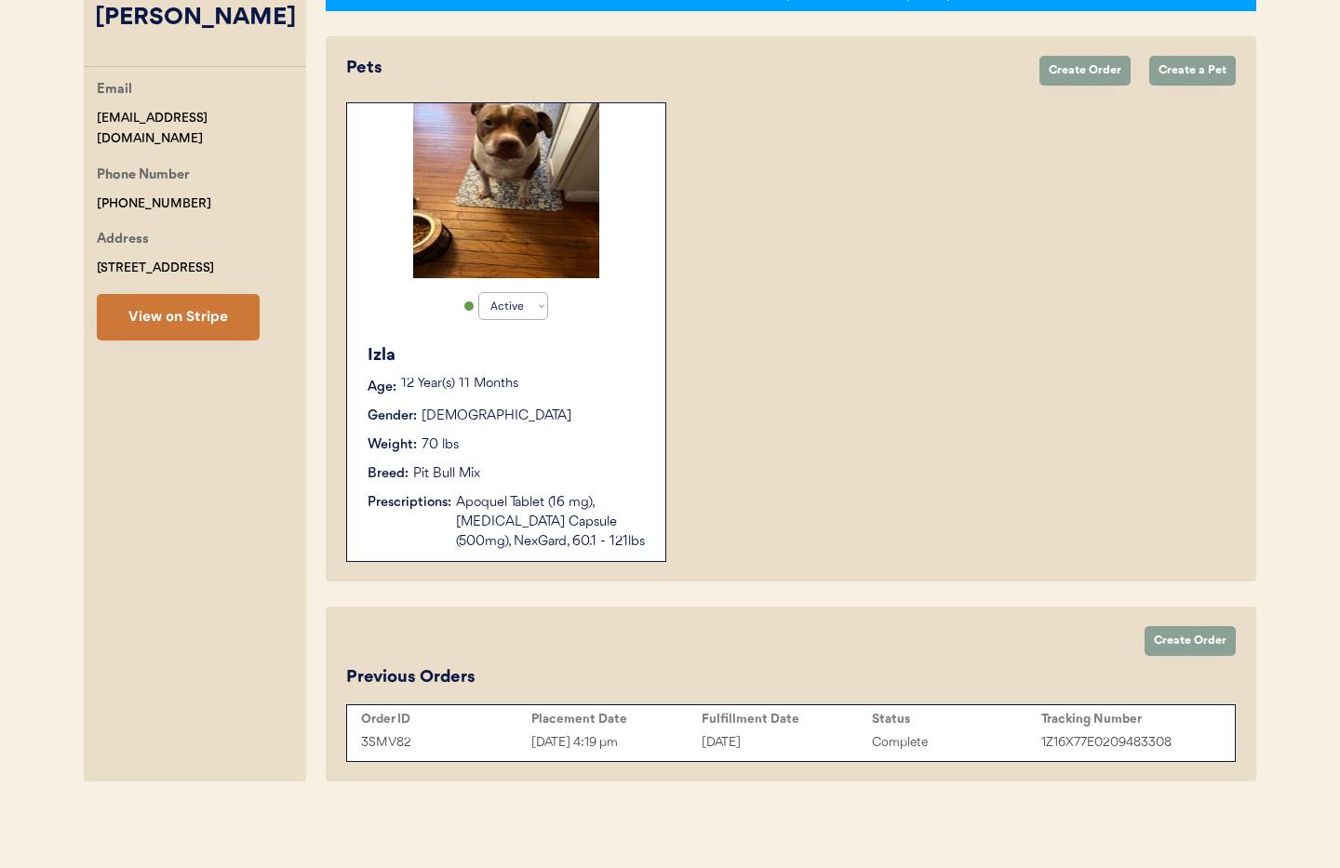 This screenshot has width=1340, height=868. I want to click on div: Izla, so click(507, 356).